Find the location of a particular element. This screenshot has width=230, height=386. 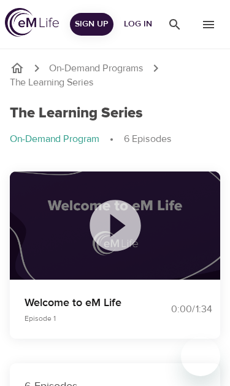

span: Sign Up is located at coordinates (92, 24).